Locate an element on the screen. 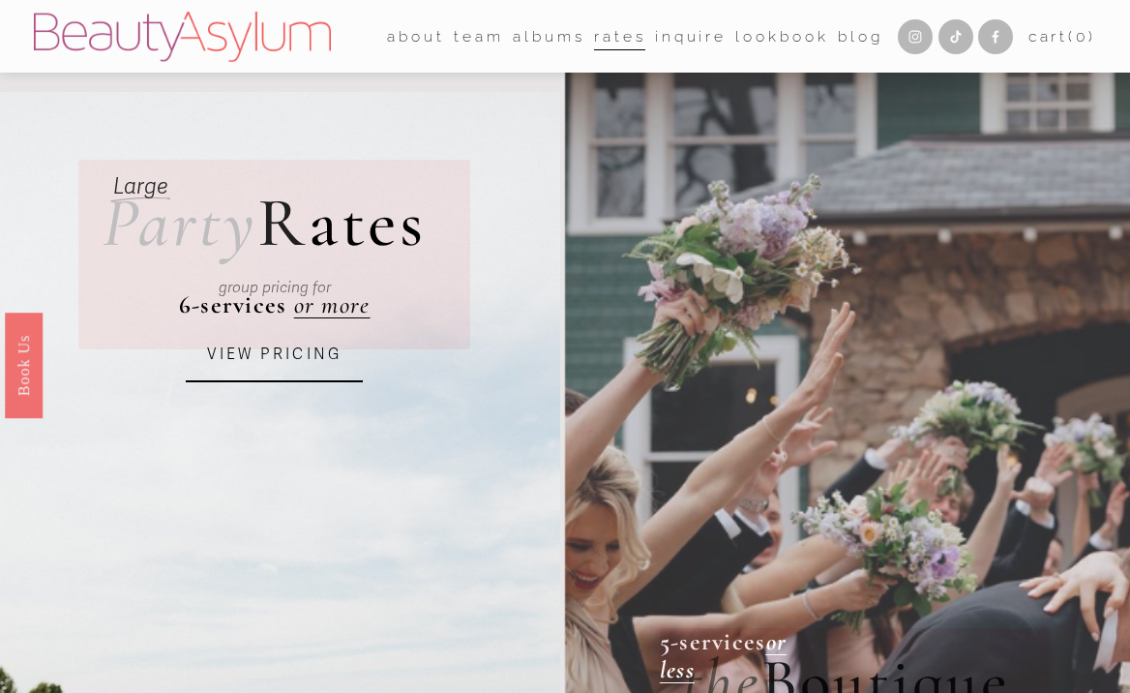 The height and width of the screenshot is (693, 1130). strong: 6-services is located at coordinates (233, 305).